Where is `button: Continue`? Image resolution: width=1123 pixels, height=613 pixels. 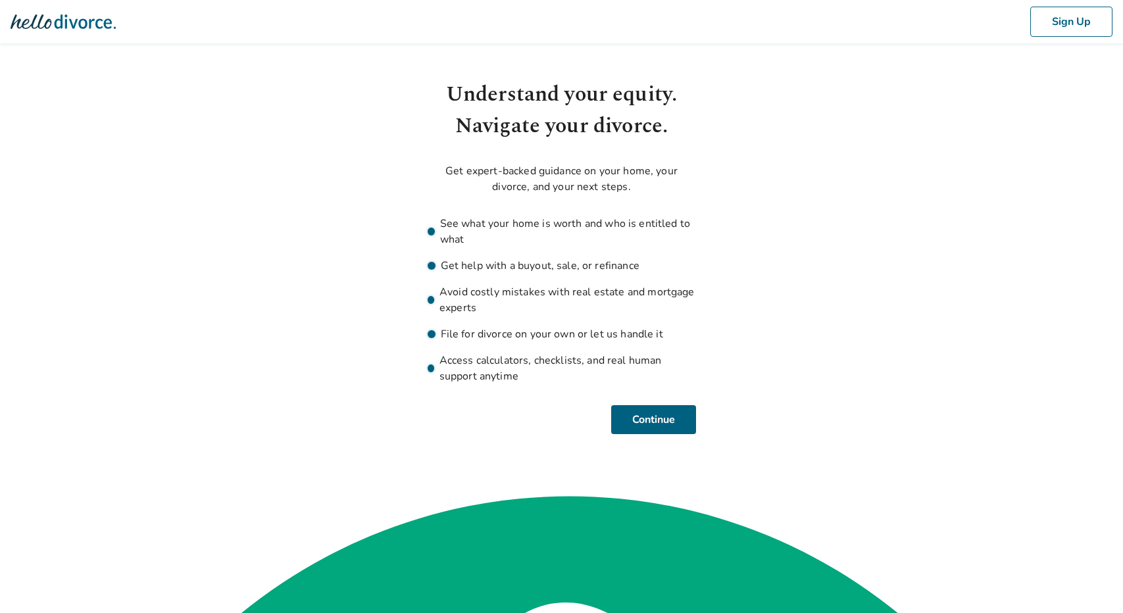 button: Continue is located at coordinates (653, 420).